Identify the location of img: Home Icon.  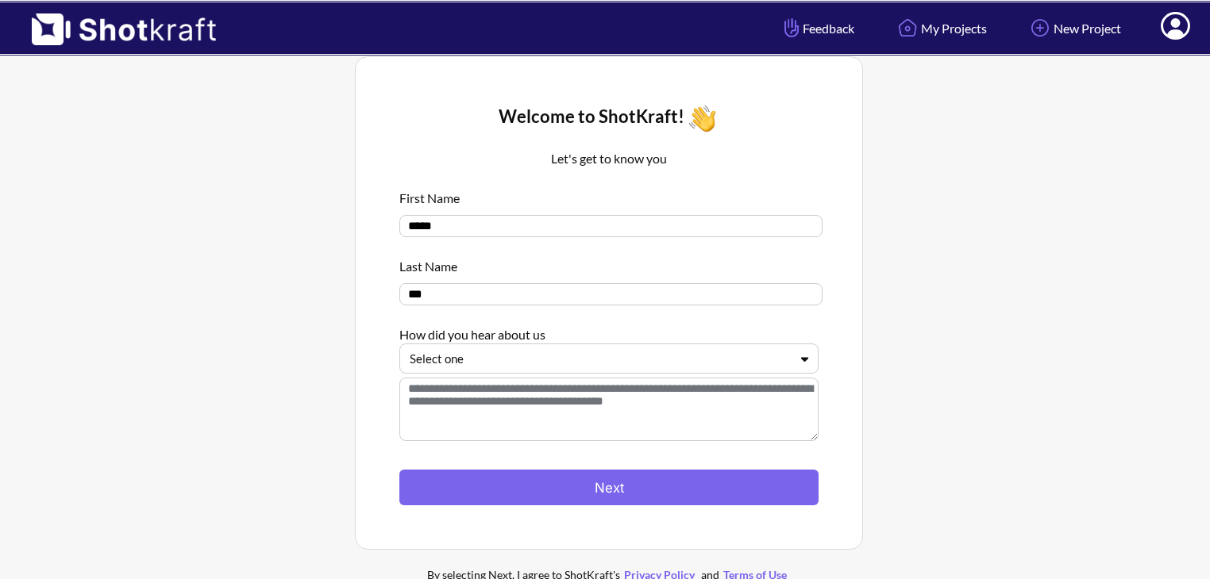
(907, 28).